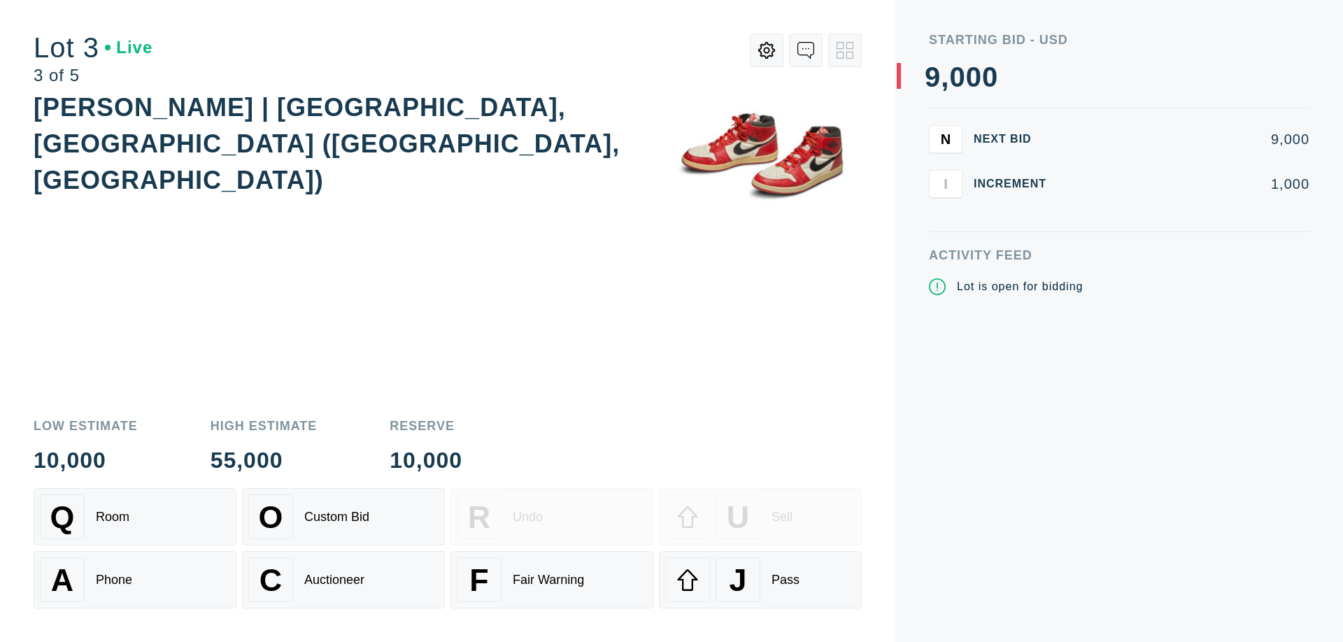  What do you see at coordinates (271, 580) in the screenshot?
I see `span: C` at bounding box center [271, 580].